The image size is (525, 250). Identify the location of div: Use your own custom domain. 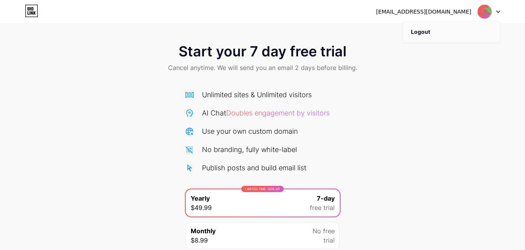
(250, 131).